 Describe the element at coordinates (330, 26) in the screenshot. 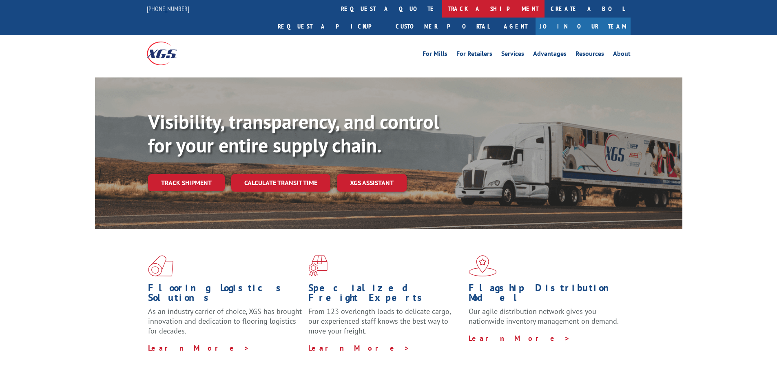

I see `a: Request a pickup` at that location.